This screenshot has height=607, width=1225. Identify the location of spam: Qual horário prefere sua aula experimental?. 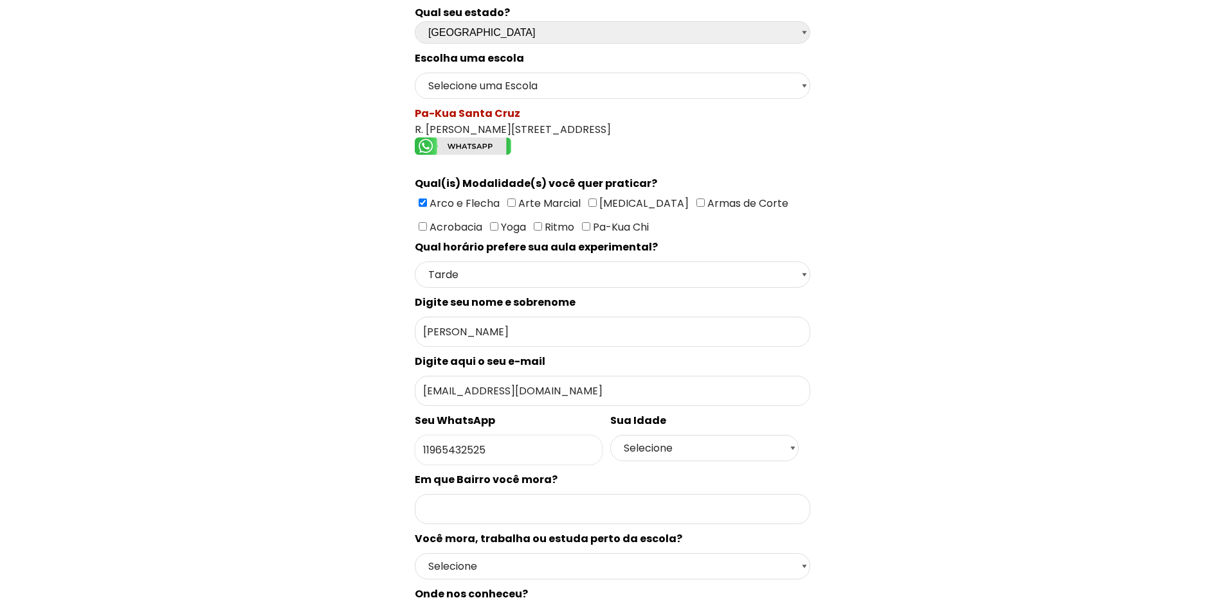
(536, 247).